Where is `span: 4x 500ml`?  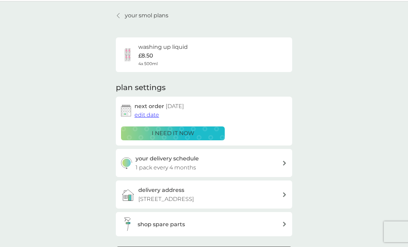
span: 4x 500ml is located at coordinates (148, 63).